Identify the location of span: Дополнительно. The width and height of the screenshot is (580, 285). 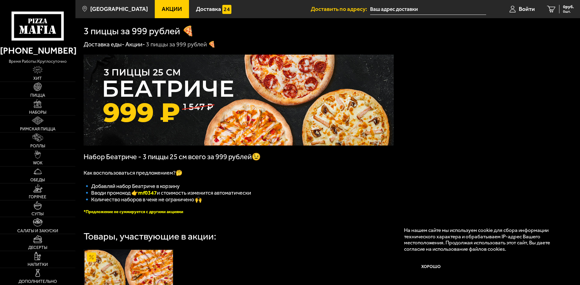
(38, 281).